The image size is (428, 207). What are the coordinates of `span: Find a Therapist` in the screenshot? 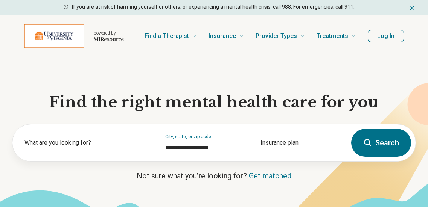 It's located at (167, 36).